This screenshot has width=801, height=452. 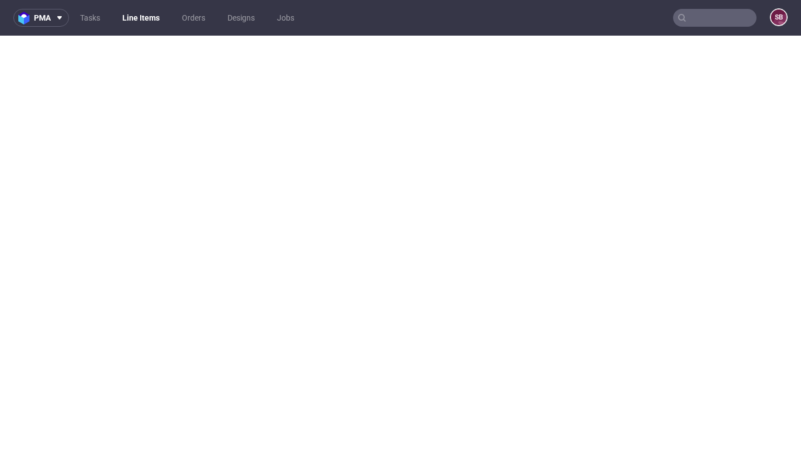 I want to click on a: Jobs, so click(x=285, y=18).